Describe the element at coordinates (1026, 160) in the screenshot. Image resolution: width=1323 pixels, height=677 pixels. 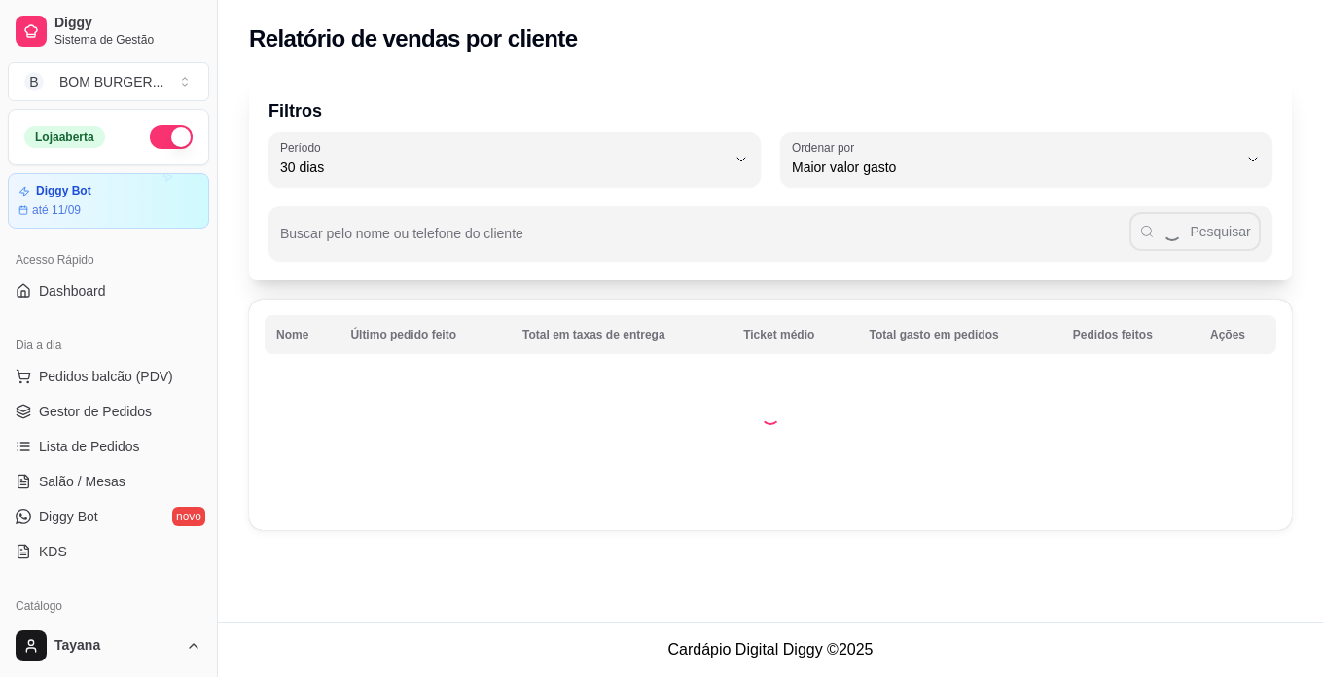
I see `button: Ordenar porMaior valor gasto` at that location.